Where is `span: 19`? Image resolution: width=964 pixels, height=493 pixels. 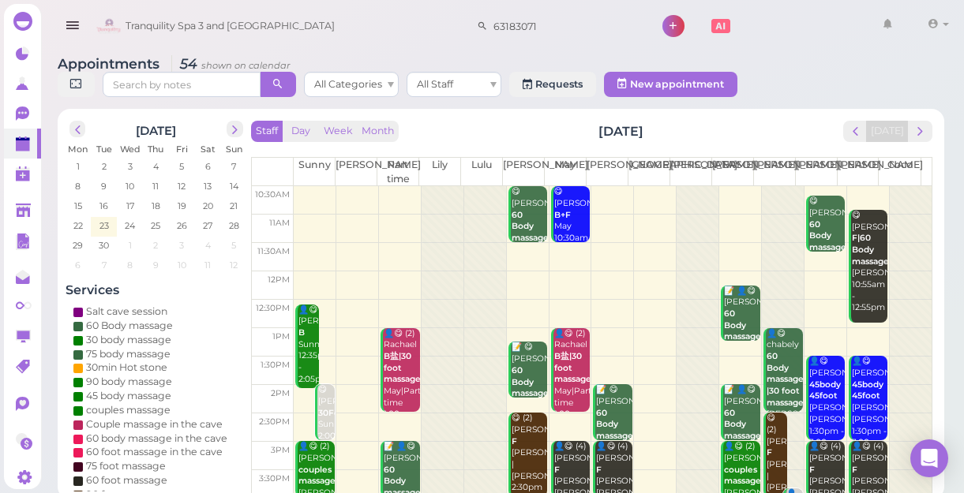 span: 19 is located at coordinates (182, 206).